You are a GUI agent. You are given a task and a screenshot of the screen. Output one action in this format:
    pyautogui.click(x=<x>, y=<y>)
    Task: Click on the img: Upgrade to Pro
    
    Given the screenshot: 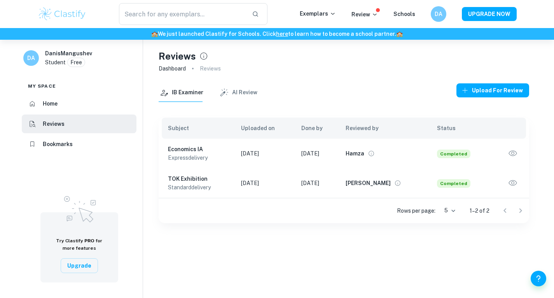 What is the action you would take?
    pyautogui.click(x=79, y=208)
    